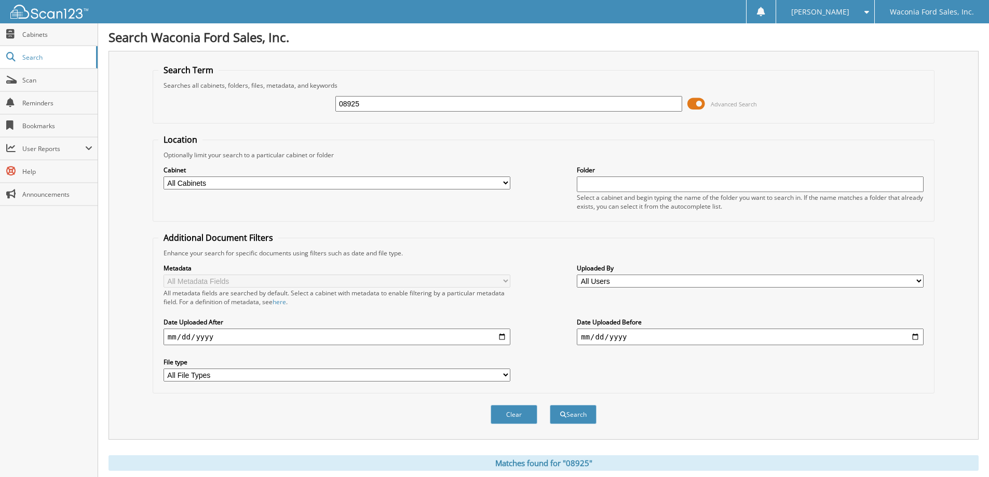  Describe the element at coordinates (543, 463) in the screenshot. I see `div: Matches found for "08925"` at that location.